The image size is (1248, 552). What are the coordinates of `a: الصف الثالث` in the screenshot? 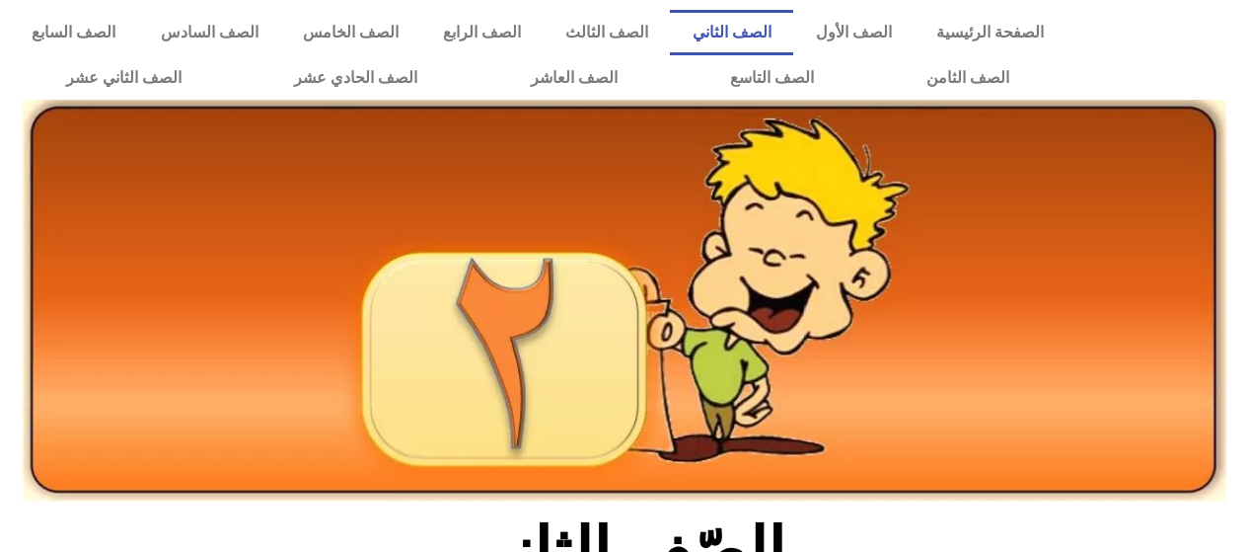 It's located at (606, 33).